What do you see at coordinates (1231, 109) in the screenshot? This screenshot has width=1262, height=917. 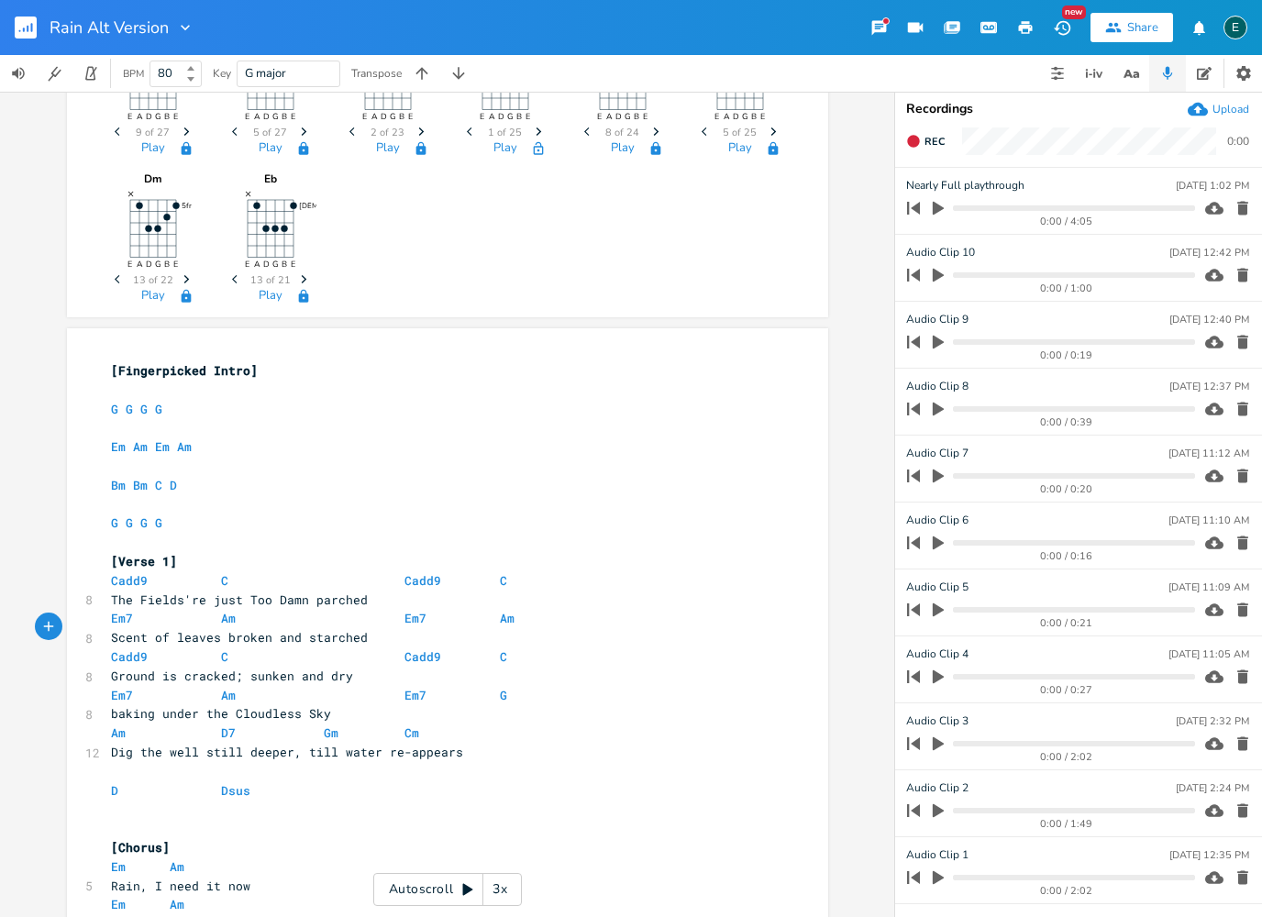 I see `div: Upload` at bounding box center [1231, 109].